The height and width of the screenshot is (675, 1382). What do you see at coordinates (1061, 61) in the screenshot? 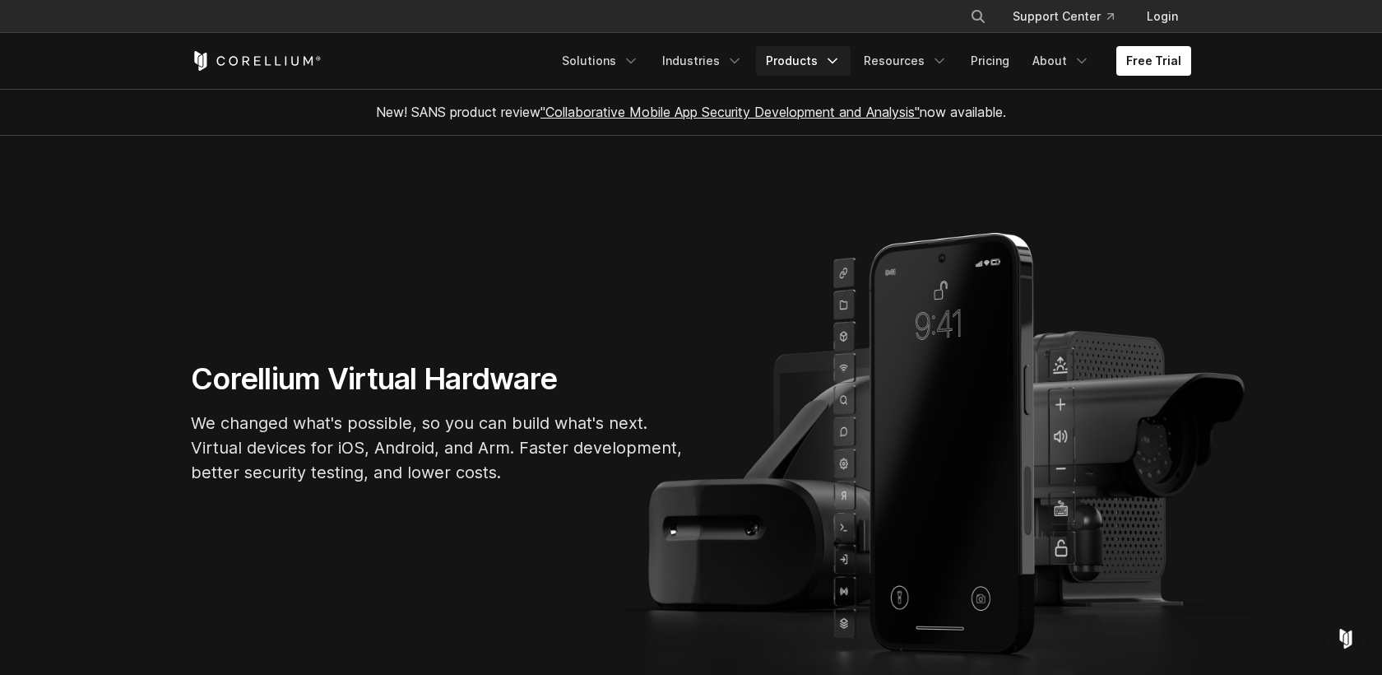
I see `a: About` at bounding box center [1061, 61].